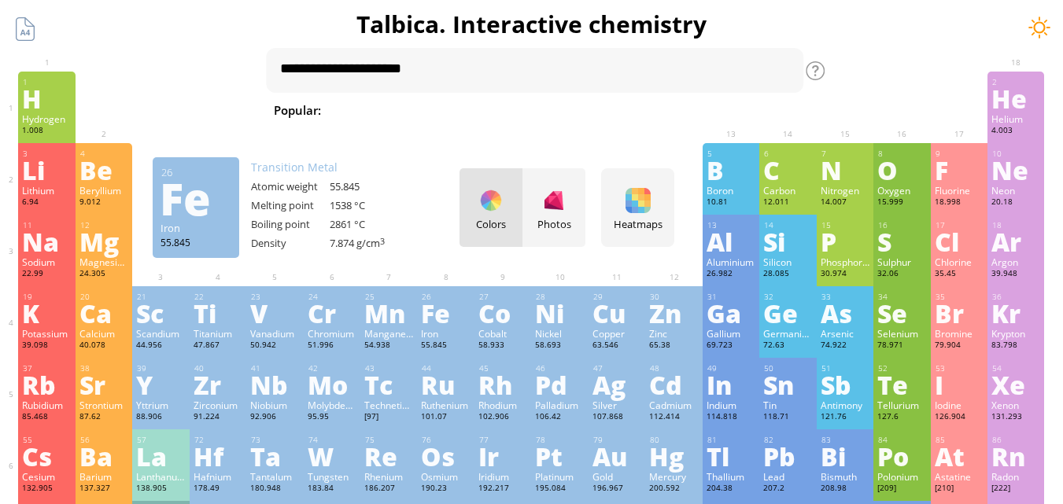 This screenshot has width=1063, height=504. I want to click on div: 8, so click(901, 153).